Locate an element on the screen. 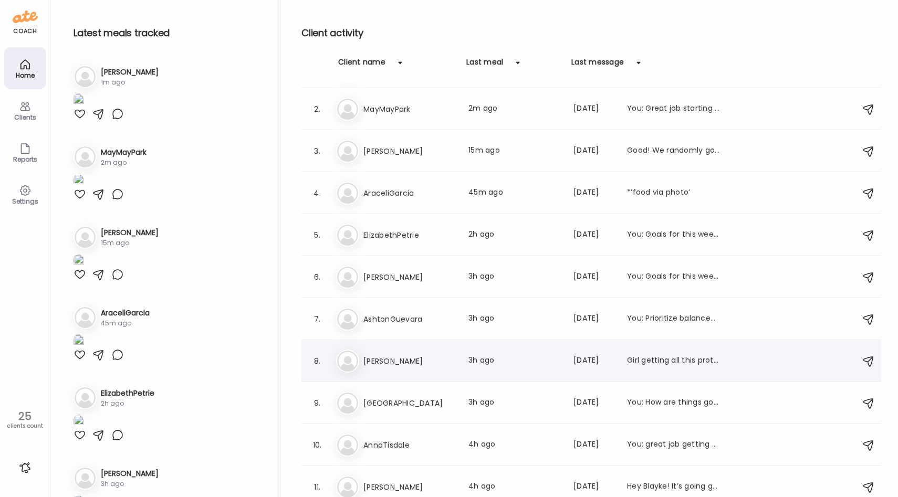 This screenshot has height=497, width=898. img: images%2FI992yAkt0JaMCj4l9DDqiKaQVSu2%2FcUeXw8Mx4Hbiki62ikWg%2Fdt6rw1Pi9CxpLpW8E7WM_240 is located at coordinates (79, 341).